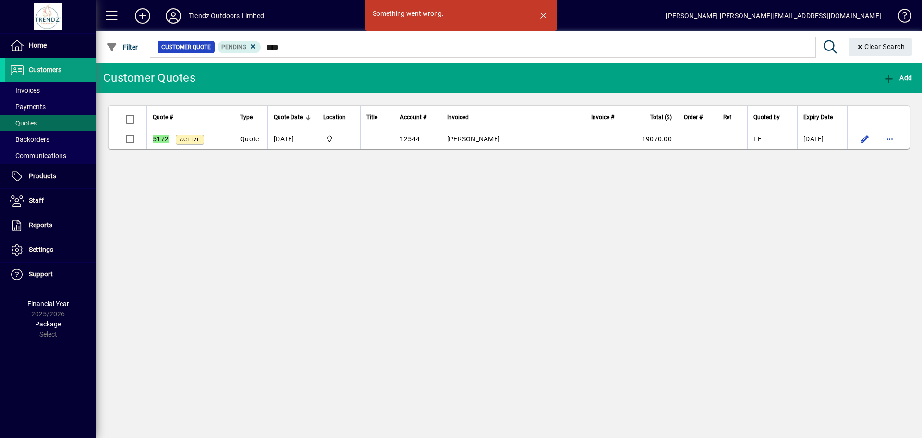 The width and height of the screenshot is (922, 438). Describe the element at coordinates (377, 117) in the screenshot. I see `div: Title` at that location.